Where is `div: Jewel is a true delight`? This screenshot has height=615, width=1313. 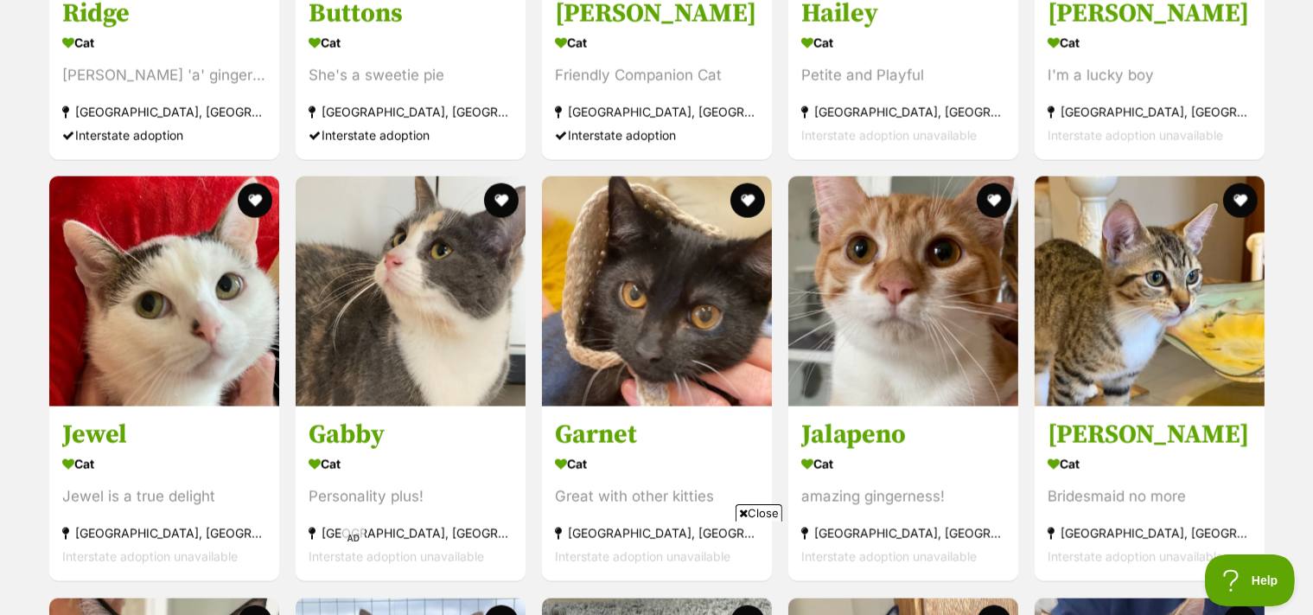 div: Jewel is a true delight is located at coordinates (164, 497).